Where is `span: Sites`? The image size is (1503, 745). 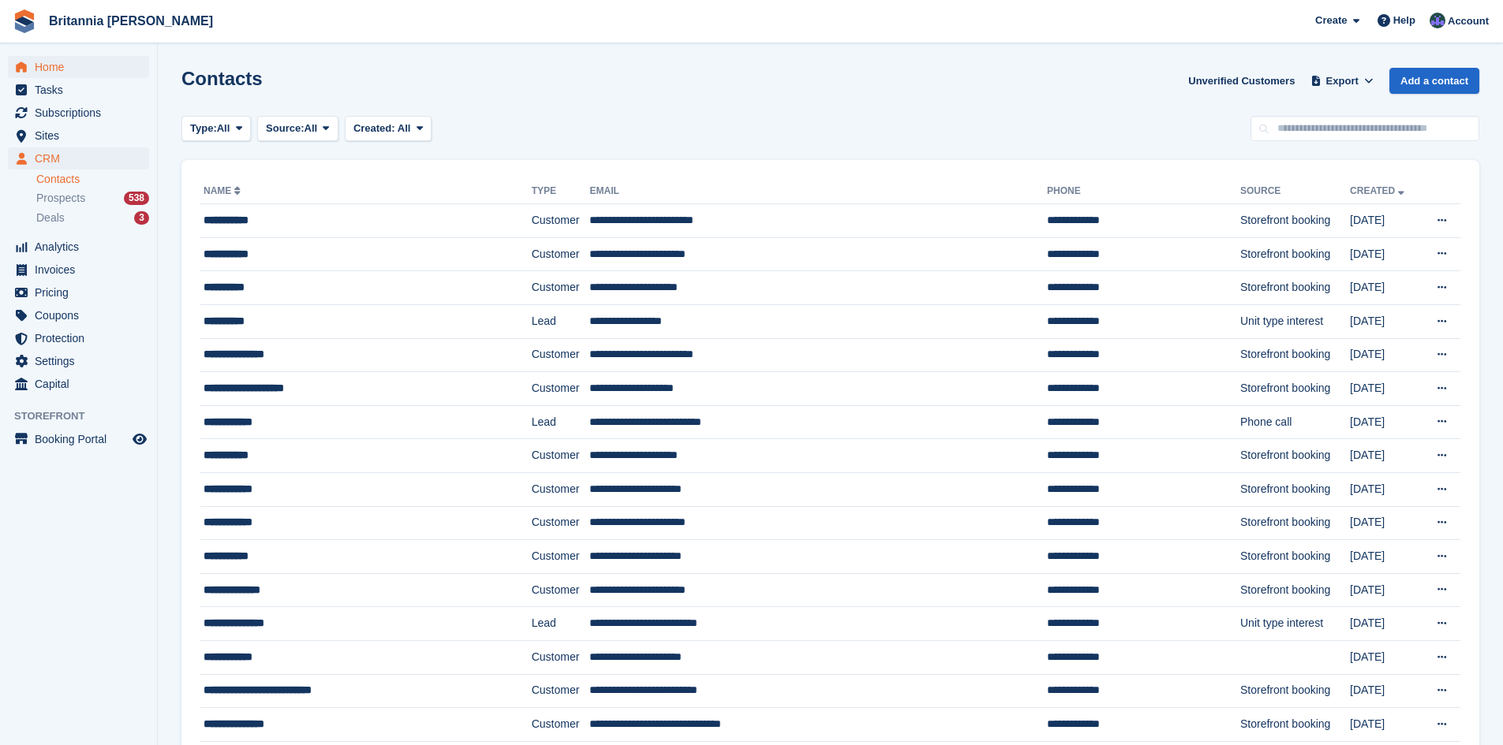 span: Sites is located at coordinates (82, 136).